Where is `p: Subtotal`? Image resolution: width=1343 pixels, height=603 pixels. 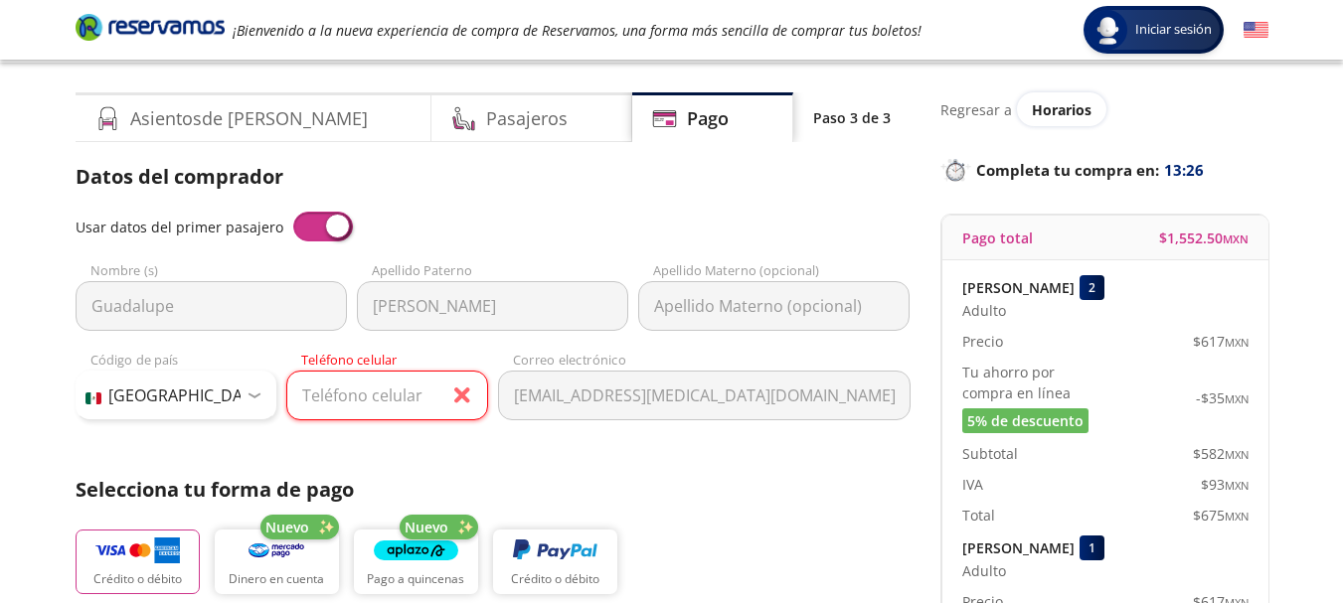
p: Subtotal is located at coordinates (990, 453).